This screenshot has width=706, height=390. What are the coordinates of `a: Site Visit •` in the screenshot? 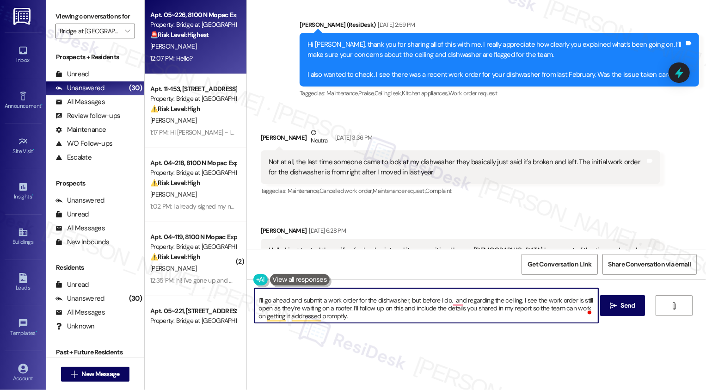 It's located at (23, 146).